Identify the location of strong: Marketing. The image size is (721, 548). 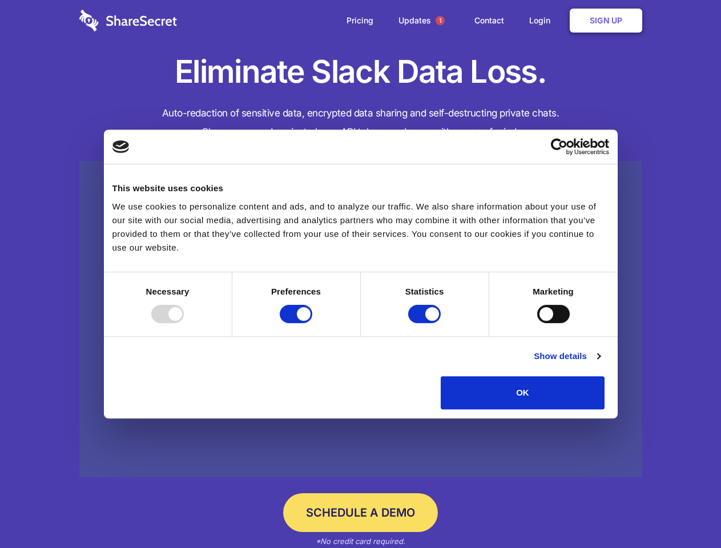
(553, 291).